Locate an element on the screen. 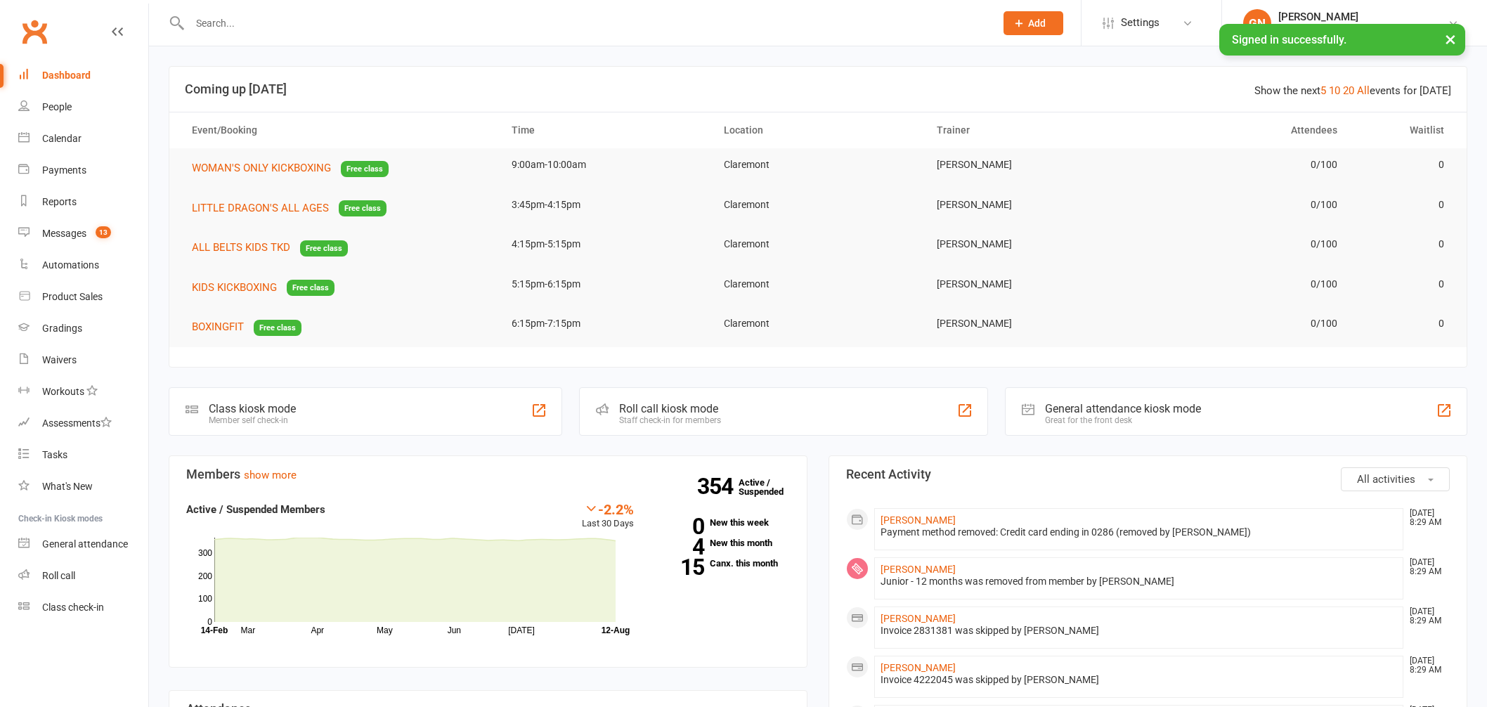 The image size is (1487, 707). a: What's New is located at coordinates (83, 486).